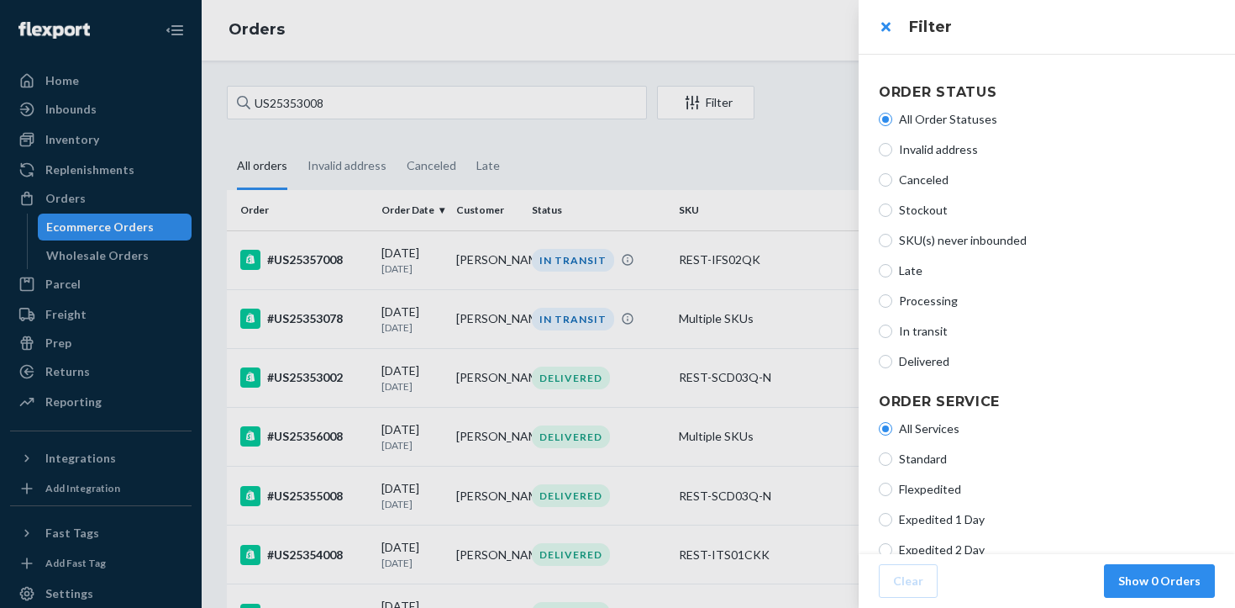  I want to click on span: Standard, so click(1057, 459).